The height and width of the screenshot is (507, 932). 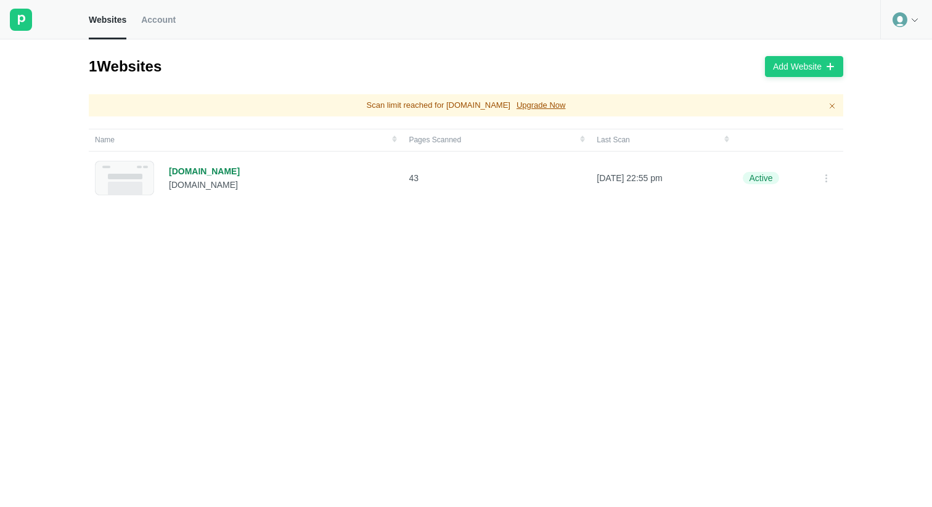 What do you see at coordinates (797, 67) in the screenshot?
I see `div: Add Website` at bounding box center [797, 67].